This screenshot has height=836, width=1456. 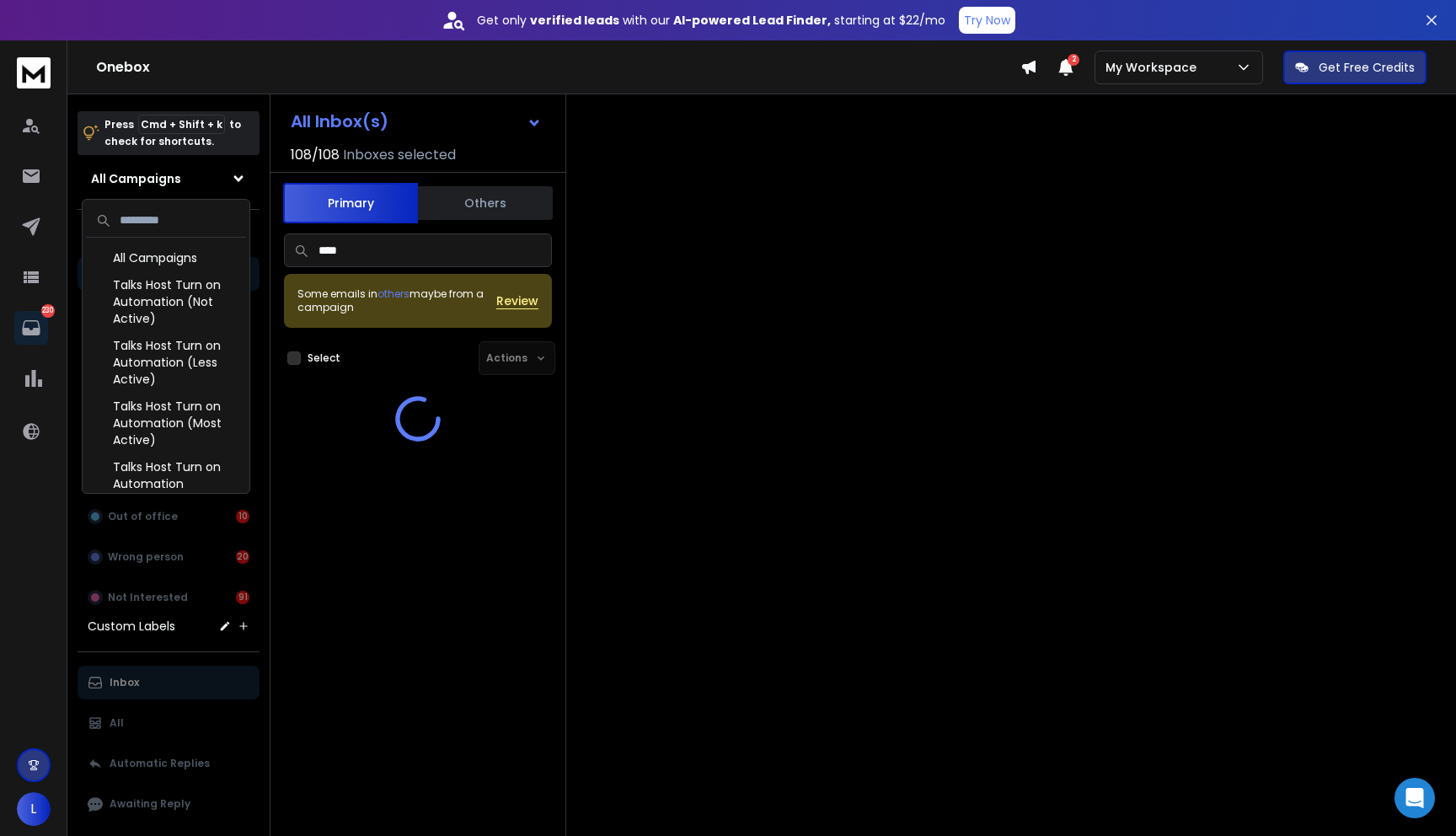 What do you see at coordinates (131, 626) in the screenshot?
I see `h3: Custom Labels` at bounding box center [131, 626].